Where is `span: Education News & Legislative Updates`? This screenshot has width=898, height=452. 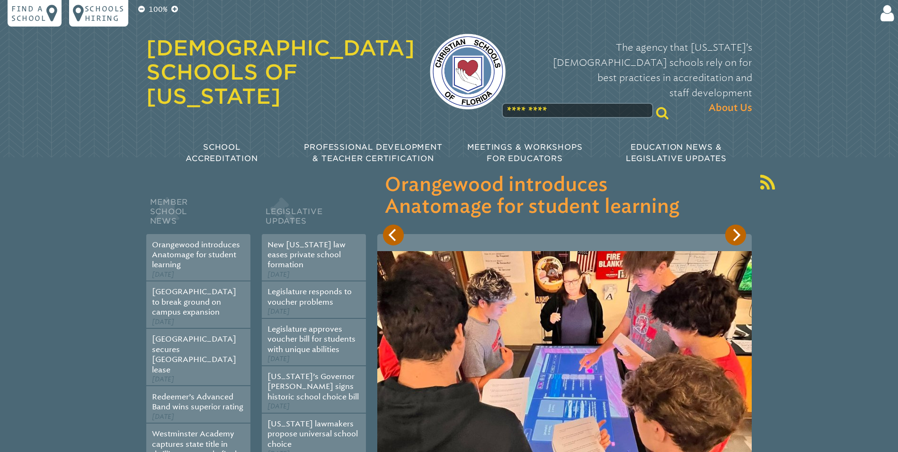 span: Education News & Legislative Updates is located at coordinates (676, 152).